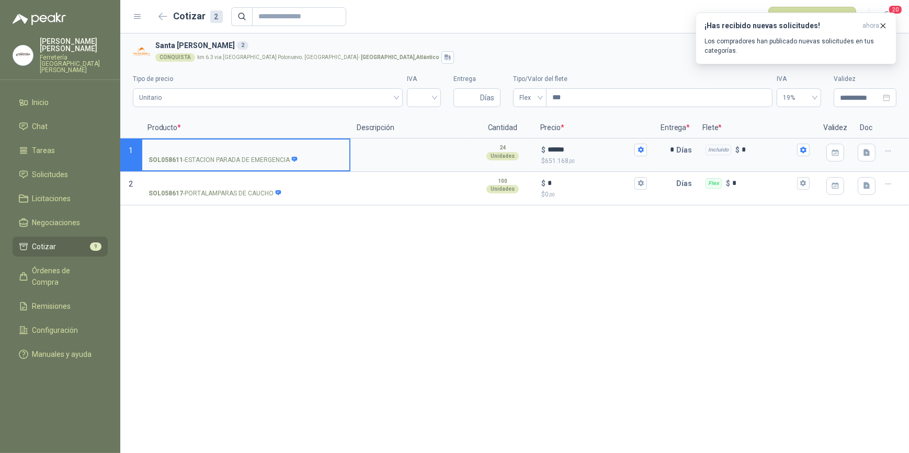 The width and height of the screenshot is (909, 453). Describe the element at coordinates (812, 17) in the screenshot. I see `button: Publicar cotizaciones` at that location.